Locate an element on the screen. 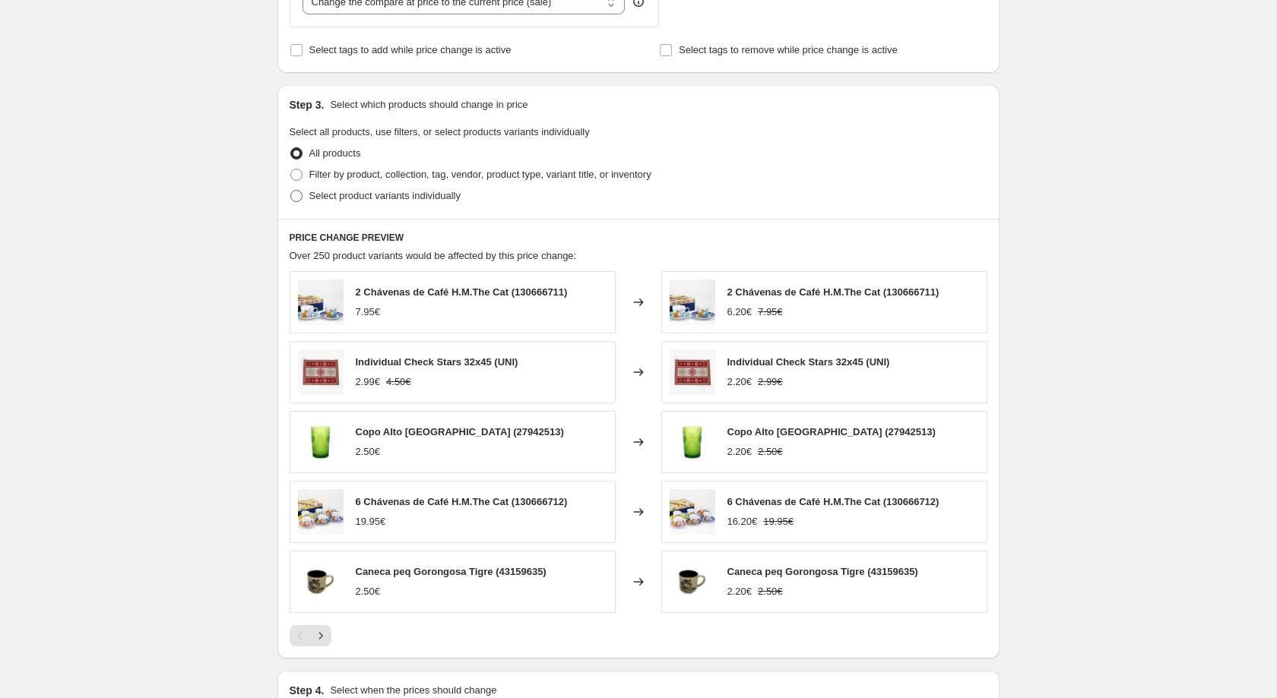  span: Select tags to add while price change is active is located at coordinates (410, 49).